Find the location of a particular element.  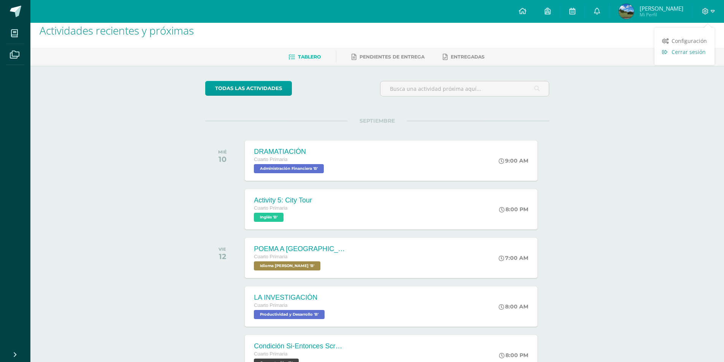

span: Administración Financiera 'B' is located at coordinates (289, 169).